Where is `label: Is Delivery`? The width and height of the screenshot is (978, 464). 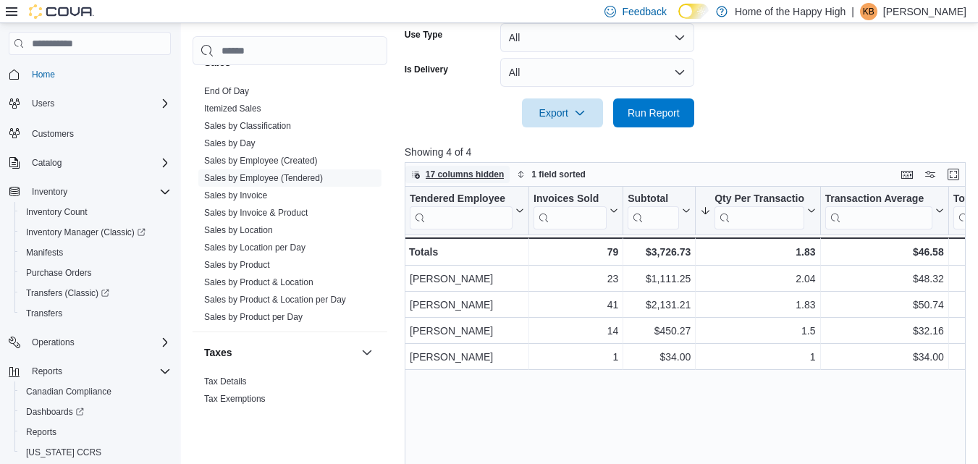 label: Is Delivery is located at coordinates (426, 69).